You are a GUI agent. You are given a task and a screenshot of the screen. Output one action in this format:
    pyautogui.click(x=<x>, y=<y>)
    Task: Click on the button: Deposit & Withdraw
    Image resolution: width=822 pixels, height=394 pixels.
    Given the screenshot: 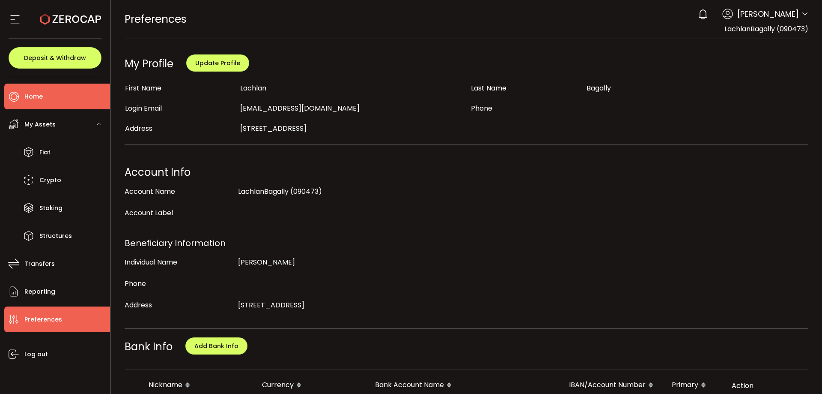 What is the action you would take?
    pyautogui.click(x=55, y=58)
    